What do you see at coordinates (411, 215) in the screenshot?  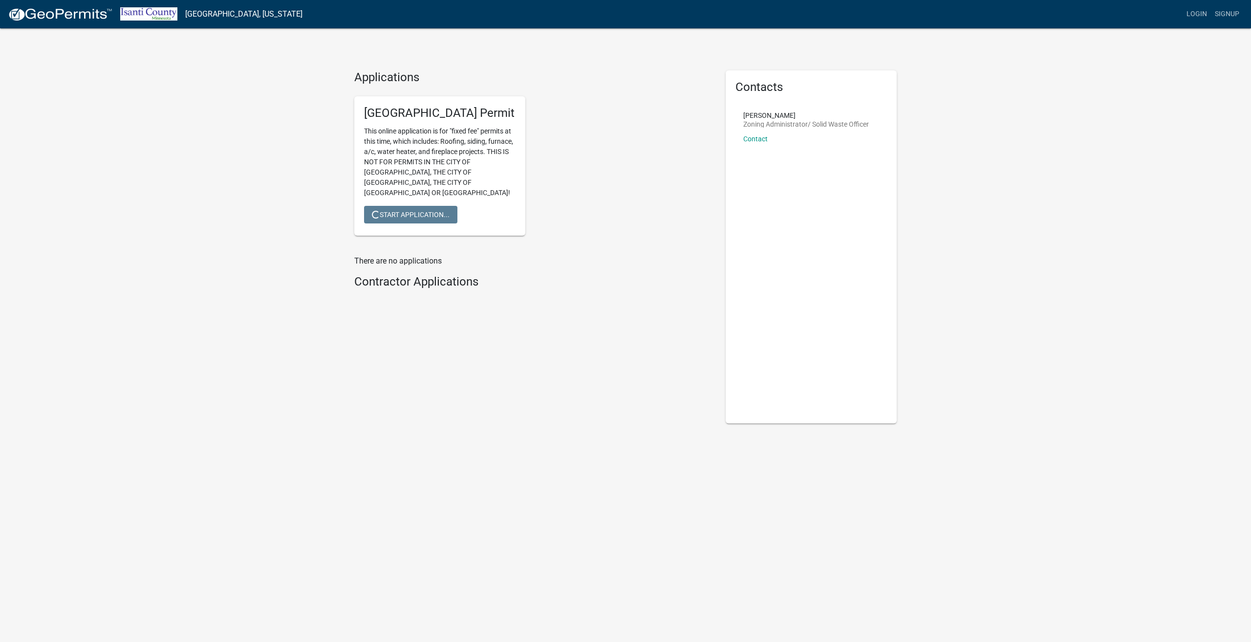 I see `button: Start Application...` at bounding box center [411, 215].